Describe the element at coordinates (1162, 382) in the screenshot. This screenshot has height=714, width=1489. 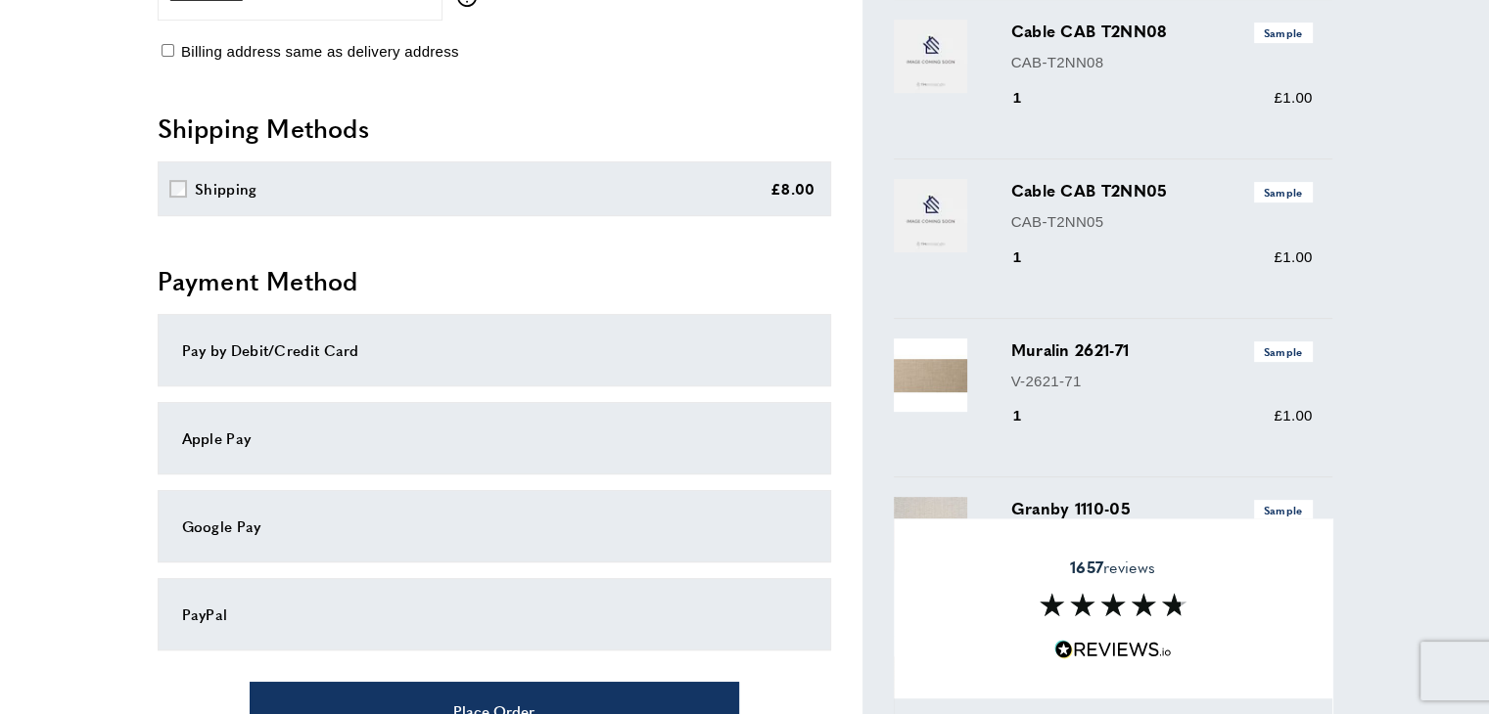
I see `p: V-2621-71` at that location.